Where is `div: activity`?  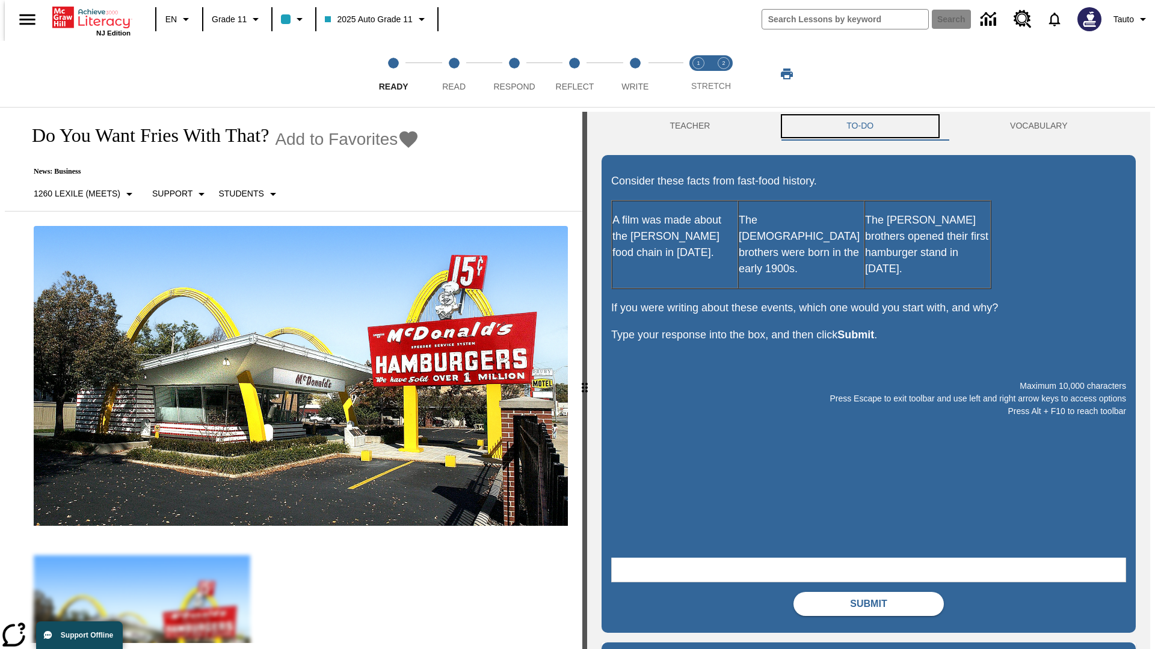 div: activity is located at coordinates (868, 381).